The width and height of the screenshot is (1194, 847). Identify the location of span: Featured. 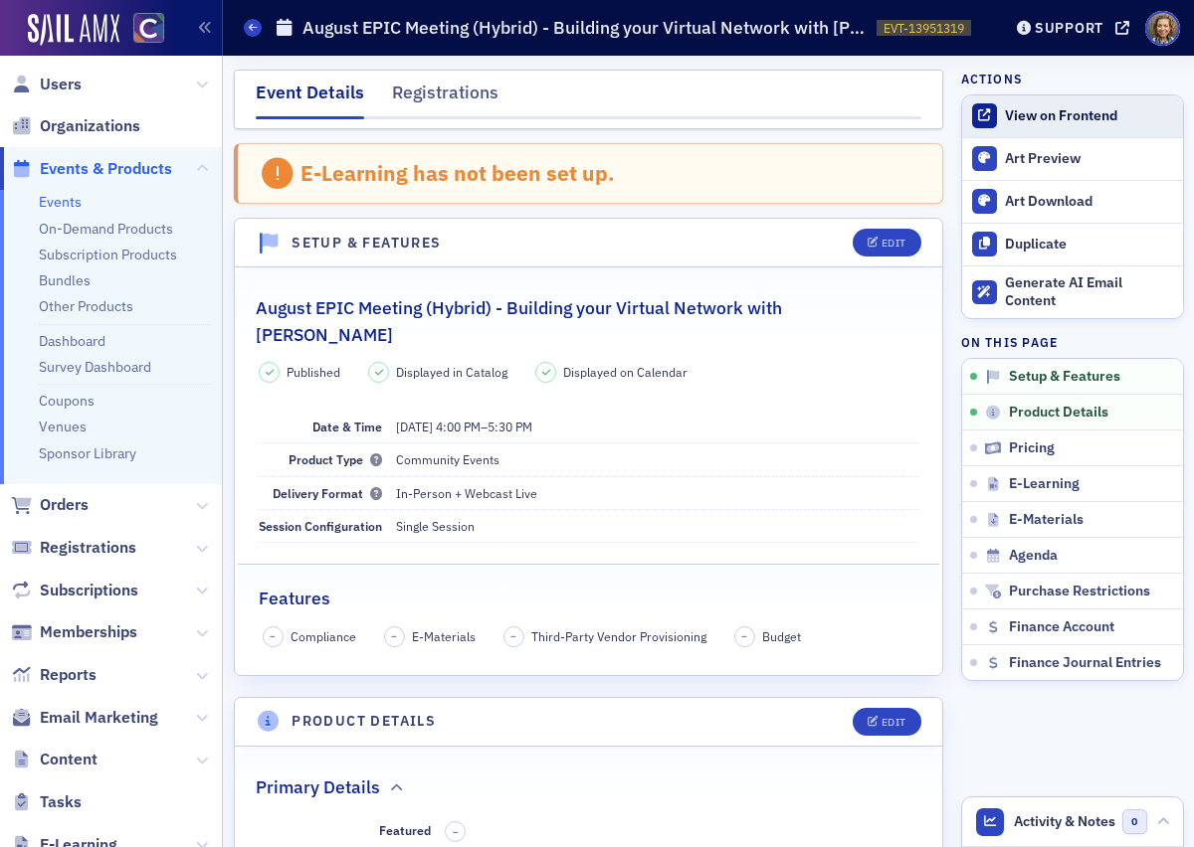
(405, 831).